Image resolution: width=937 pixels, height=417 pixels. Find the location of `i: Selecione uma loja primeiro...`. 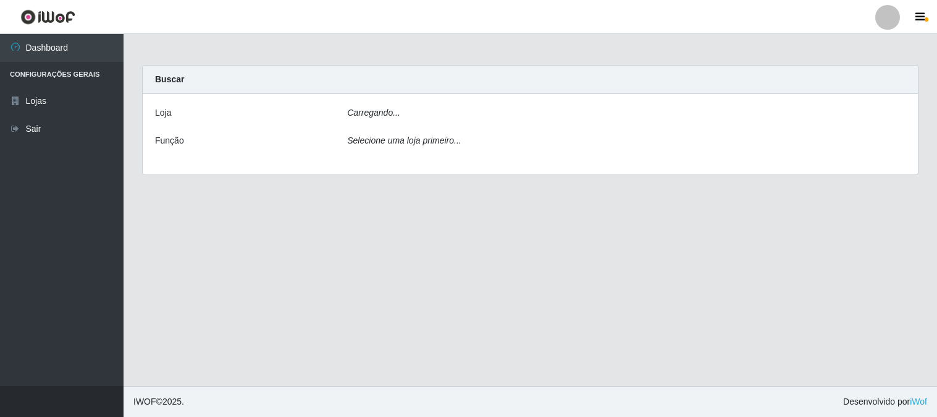

i: Selecione uma loja primeiro... is located at coordinates (404, 140).